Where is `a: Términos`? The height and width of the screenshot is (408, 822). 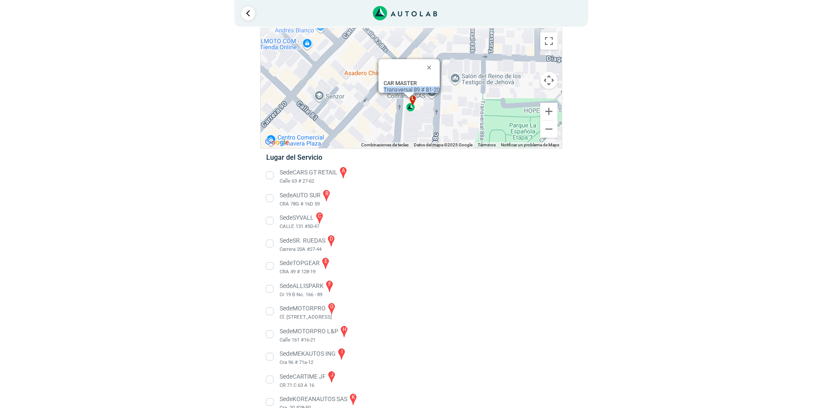 a: Términos is located at coordinates (487, 145).